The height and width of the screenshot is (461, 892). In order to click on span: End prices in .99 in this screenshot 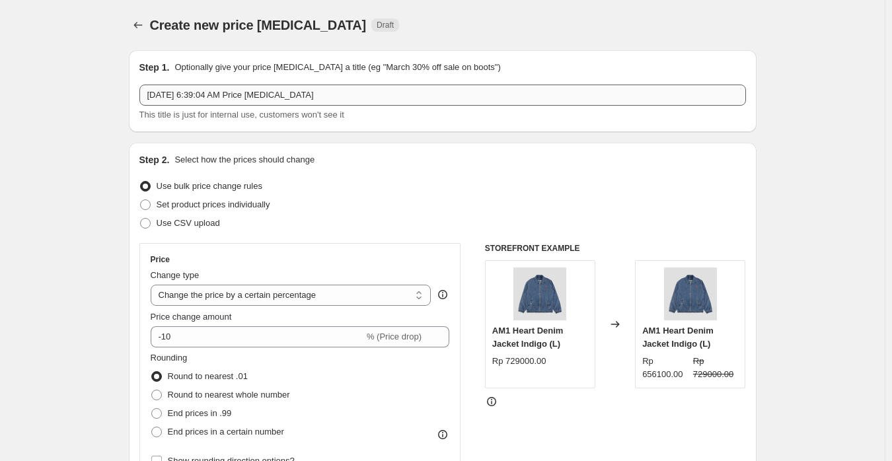, I will do `click(200, 413)`.